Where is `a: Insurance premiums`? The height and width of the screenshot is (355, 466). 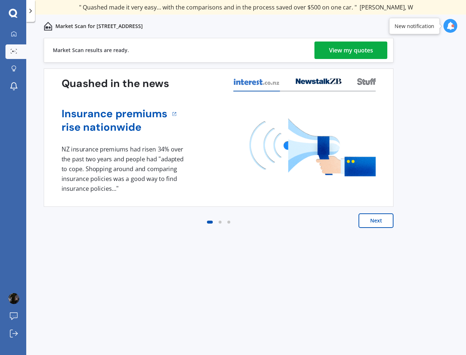 a: Insurance premiums is located at coordinates (114, 114).